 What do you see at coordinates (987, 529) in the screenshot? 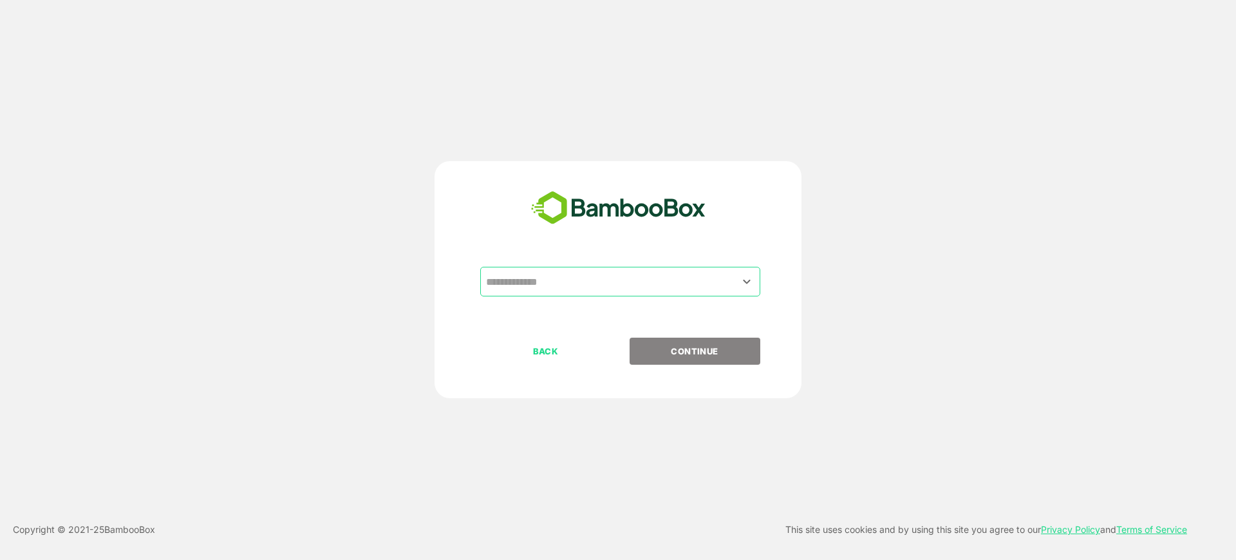
I see `p: This site uses cookies and by using this site you agree to our and` at bounding box center [987, 529].